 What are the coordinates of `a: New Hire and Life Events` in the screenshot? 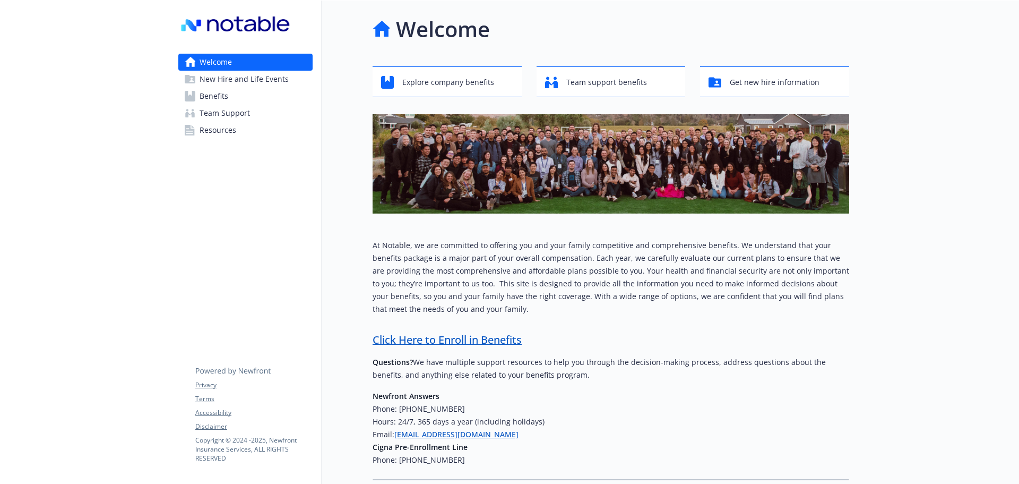 It's located at (245, 79).